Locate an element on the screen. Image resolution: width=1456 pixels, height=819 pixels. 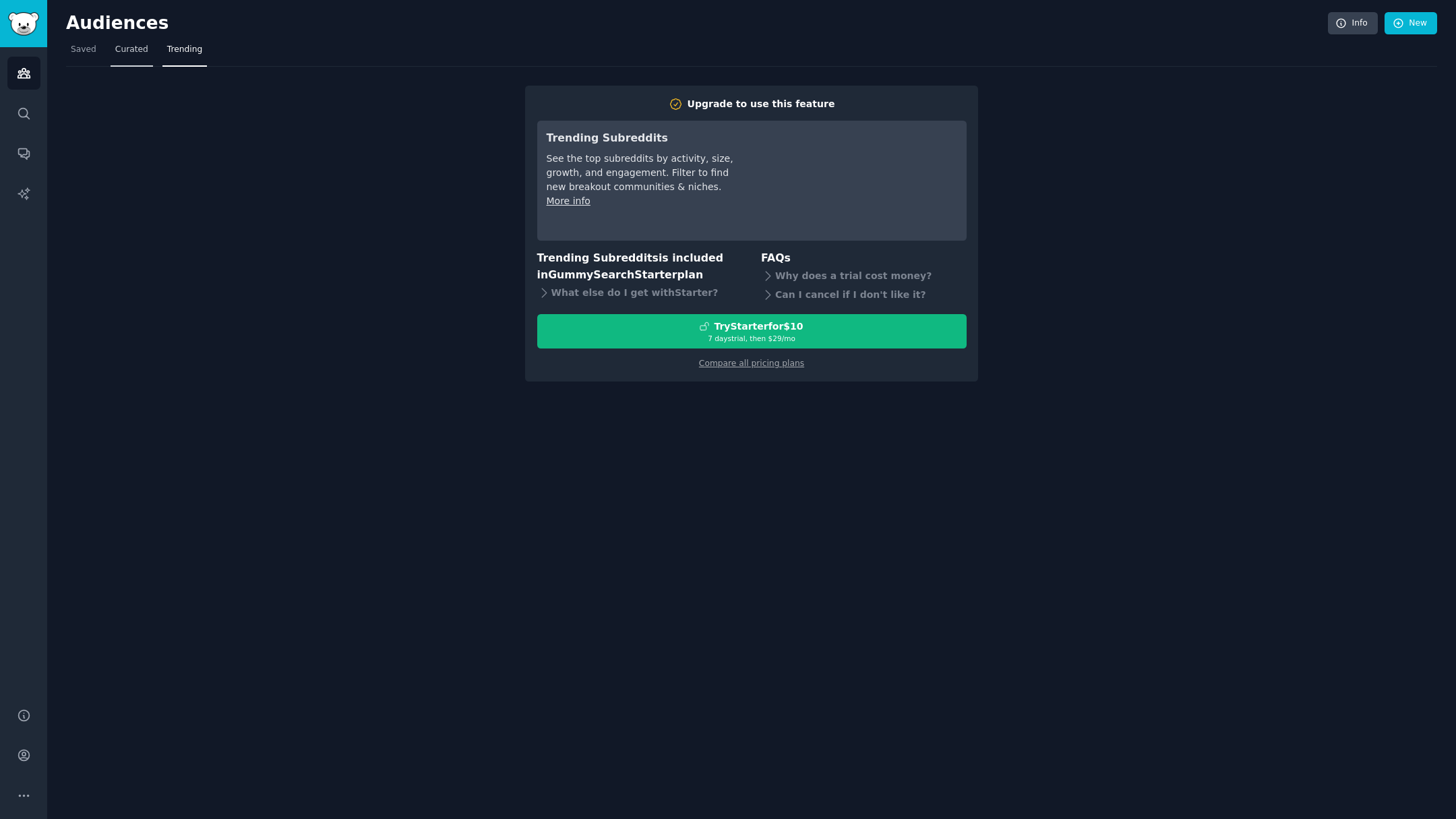
button: TryStarterfor$107 daystrial, then $29/mo is located at coordinates (751, 331).